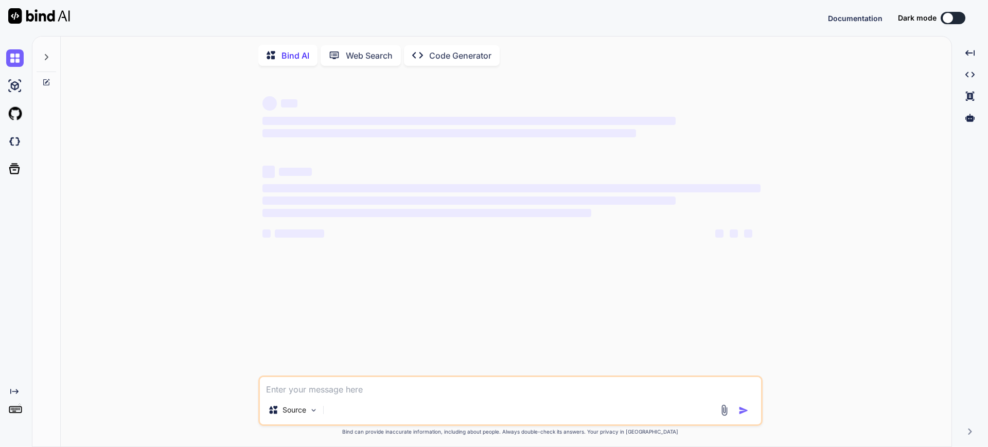  What do you see at coordinates (15, 58) in the screenshot?
I see `img: chat` at bounding box center [15, 58].